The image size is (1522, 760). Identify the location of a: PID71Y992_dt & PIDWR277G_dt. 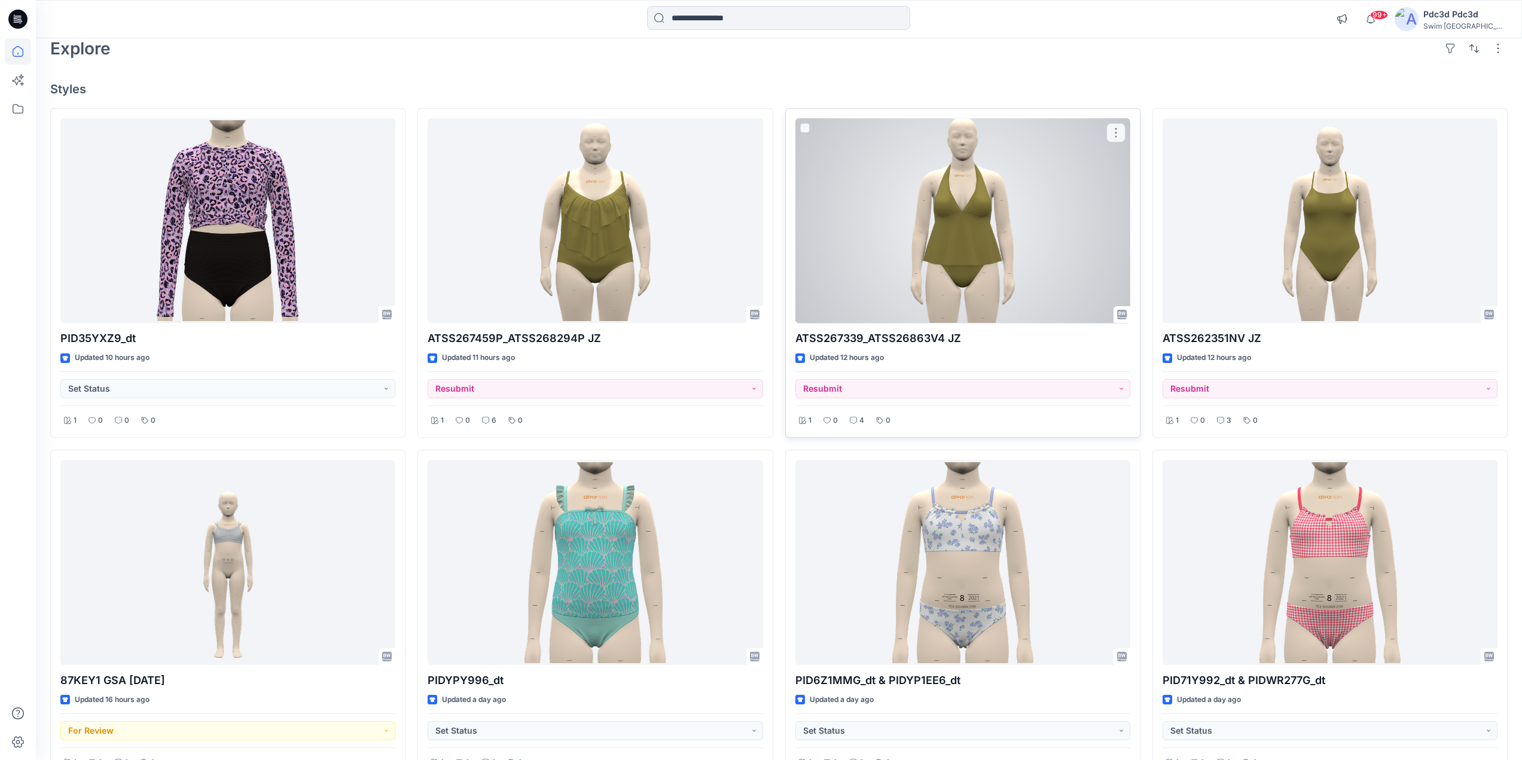
(1330, 562).